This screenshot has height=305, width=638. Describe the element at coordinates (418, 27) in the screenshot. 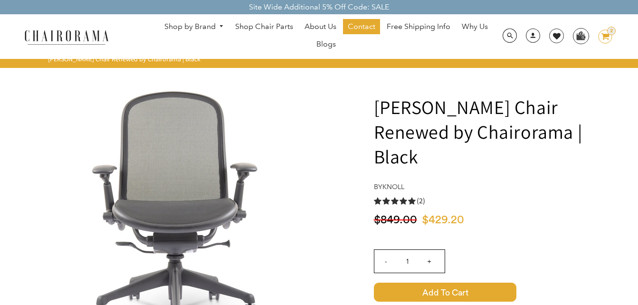

I see `a: Free Shipping Info` at that location.